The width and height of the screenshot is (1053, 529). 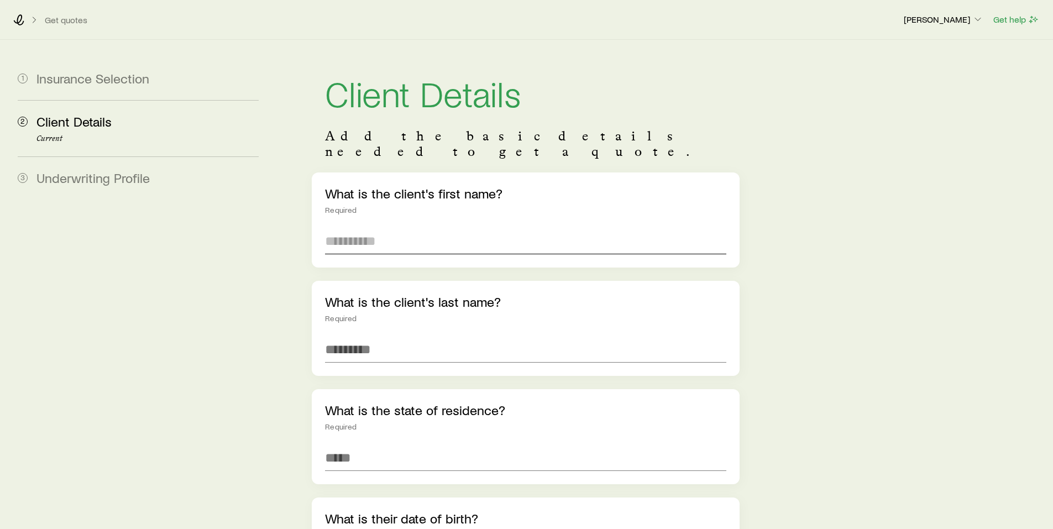 I want to click on p: Add the basic details needed to get a quote., so click(x=525, y=144).